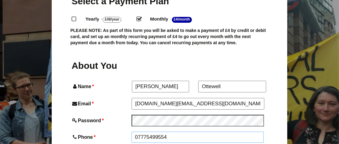 Image resolution: width=339 pixels, height=144 pixels. I want to click on label: Name, so click(101, 86).